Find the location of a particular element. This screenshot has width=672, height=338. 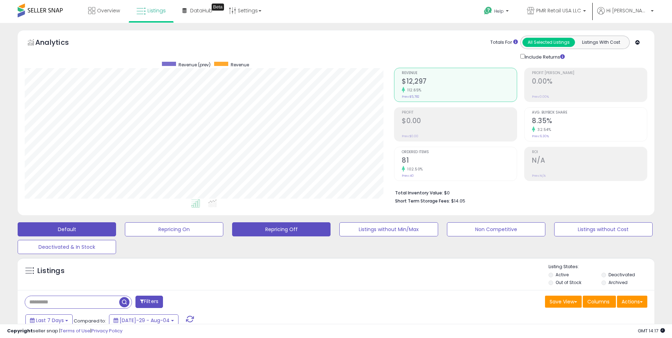

button: Default is located at coordinates (67, 229).